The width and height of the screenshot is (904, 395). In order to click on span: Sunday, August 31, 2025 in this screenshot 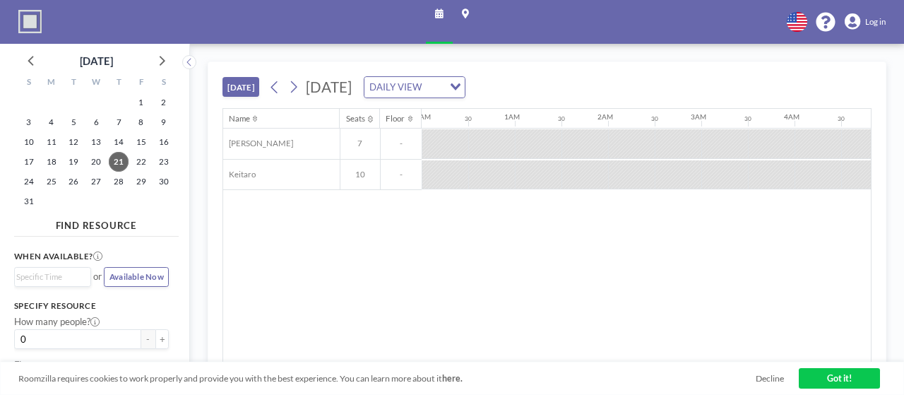, I will do `click(29, 201)`.